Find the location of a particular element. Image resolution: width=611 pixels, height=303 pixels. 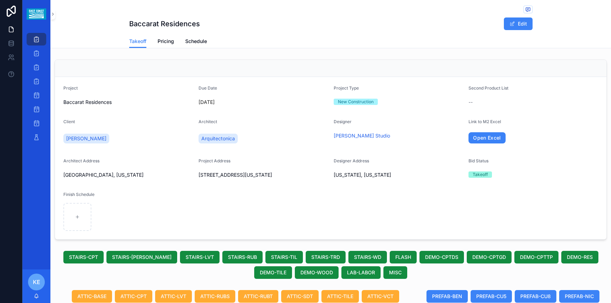

a: Schedule is located at coordinates (196, 42).